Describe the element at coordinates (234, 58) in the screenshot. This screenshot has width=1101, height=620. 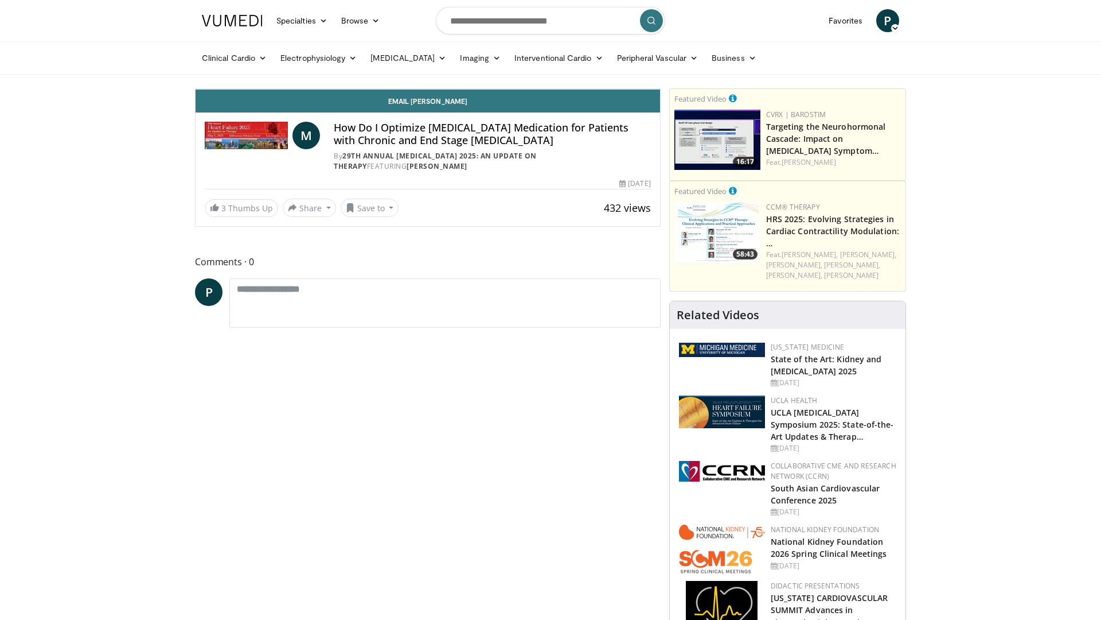
I see `a: Clinical Cardio` at that location.